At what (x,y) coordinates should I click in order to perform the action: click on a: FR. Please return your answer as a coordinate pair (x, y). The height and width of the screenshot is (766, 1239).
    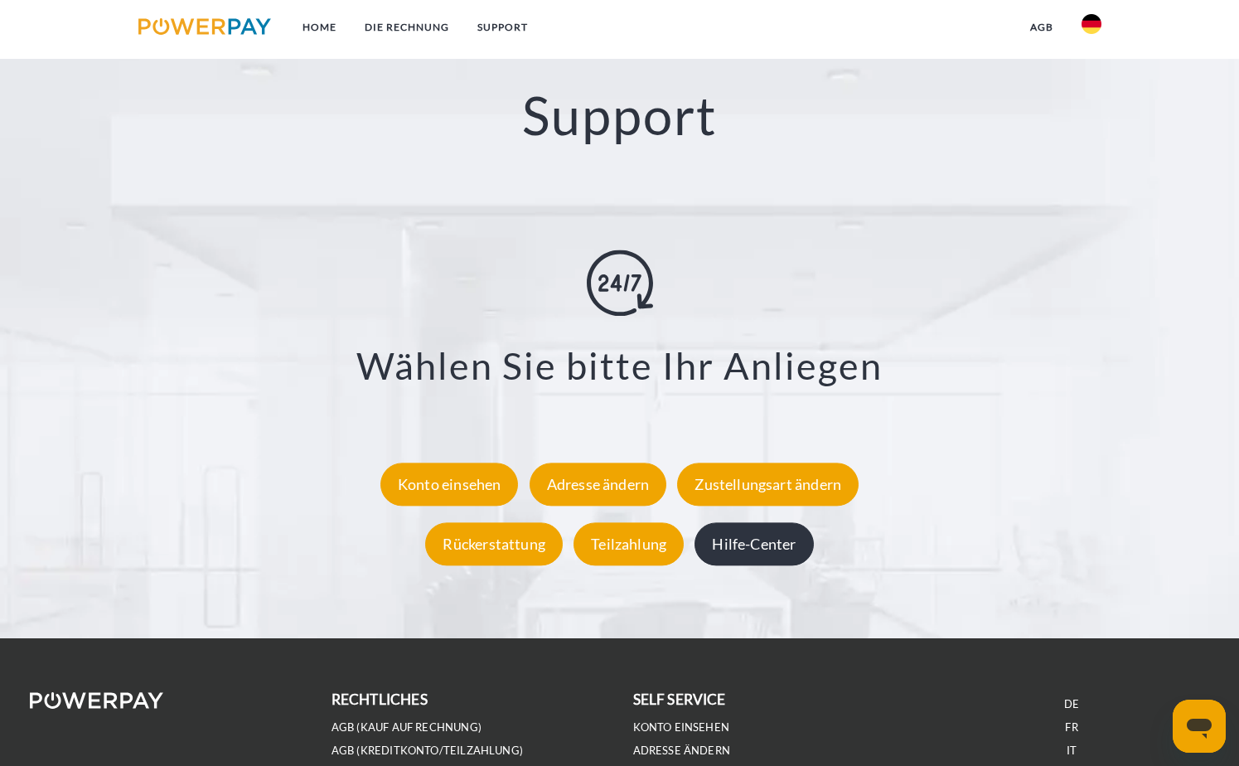
    Looking at the image, I should click on (1071, 727).